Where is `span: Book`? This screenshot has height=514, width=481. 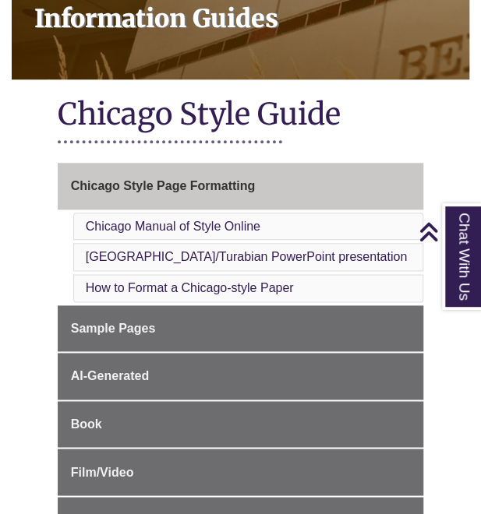
span: Book is located at coordinates (86, 424).